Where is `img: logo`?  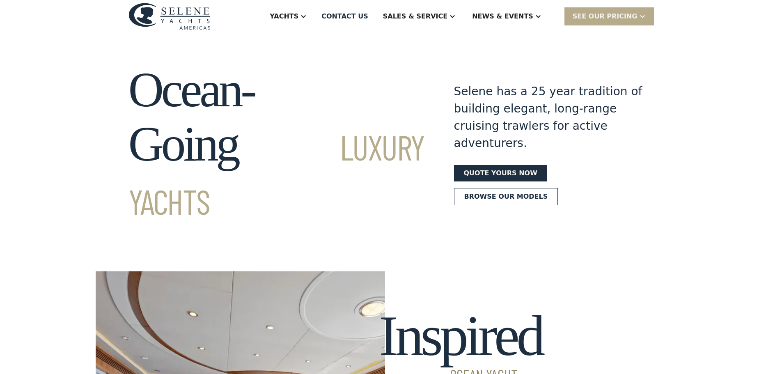
img: logo is located at coordinates (169, 16).